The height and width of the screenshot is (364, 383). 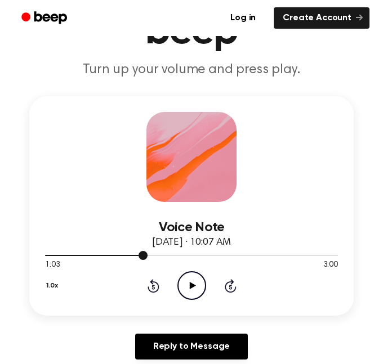 What do you see at coordinates (191, 70) in the screenshot?
I see `p: Turn up your volume and press play.` at bounding box center [191, 70].